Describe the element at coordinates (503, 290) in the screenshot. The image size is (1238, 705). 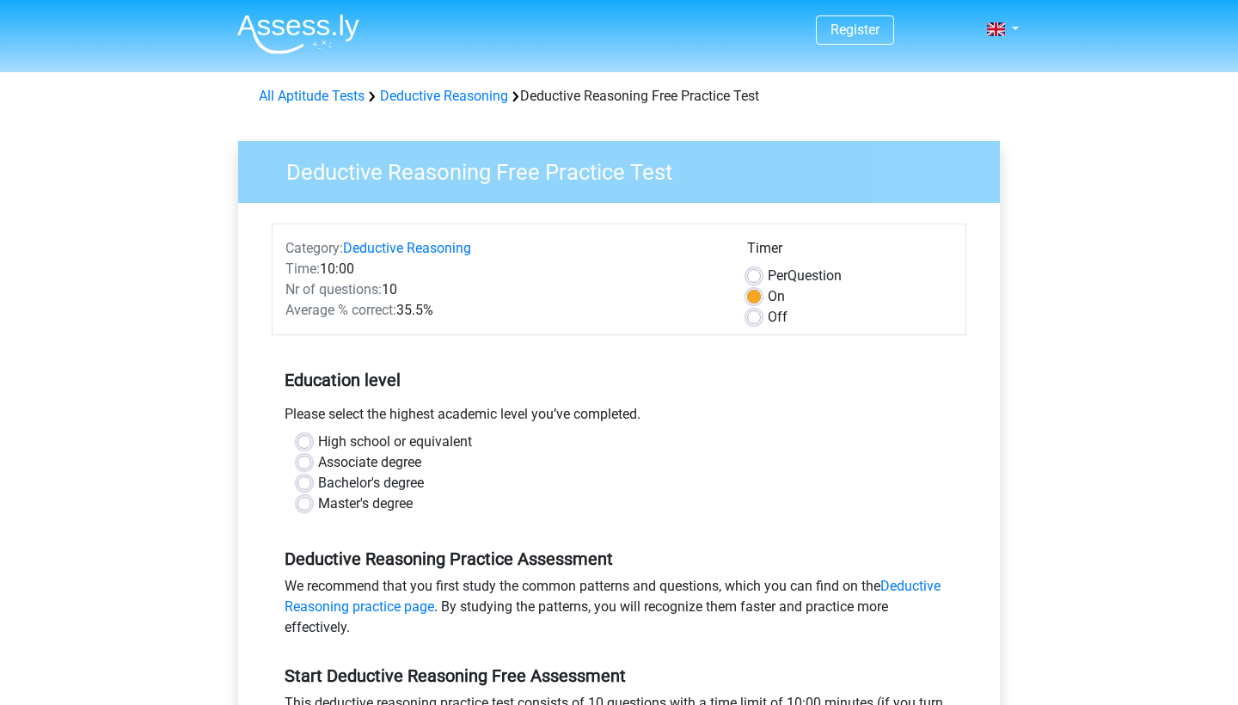
I see `div: 10` at that location.